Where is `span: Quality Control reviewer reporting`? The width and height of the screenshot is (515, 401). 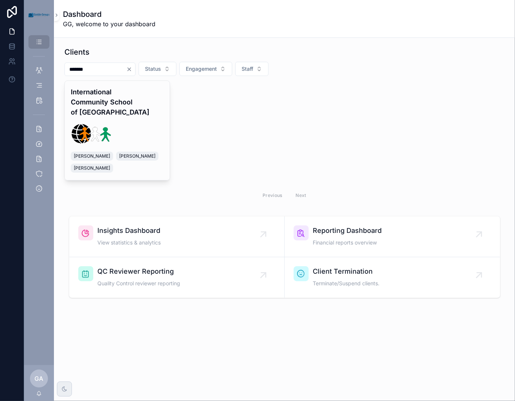
span: Quality Control reviewer reporting is located at coordinates (139, 284).